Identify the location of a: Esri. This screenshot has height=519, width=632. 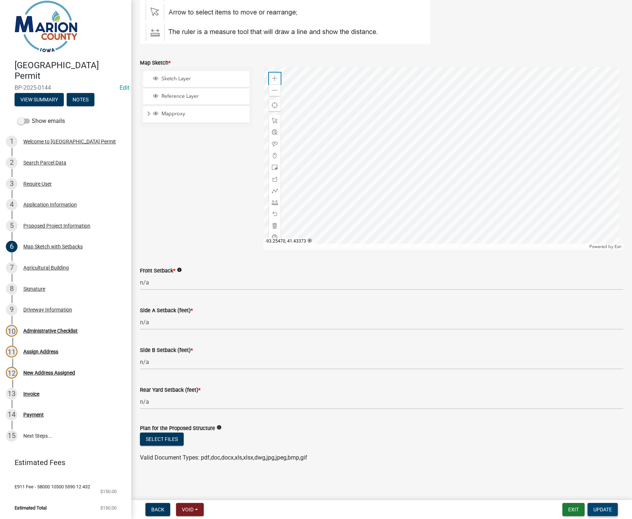
(618, 246).